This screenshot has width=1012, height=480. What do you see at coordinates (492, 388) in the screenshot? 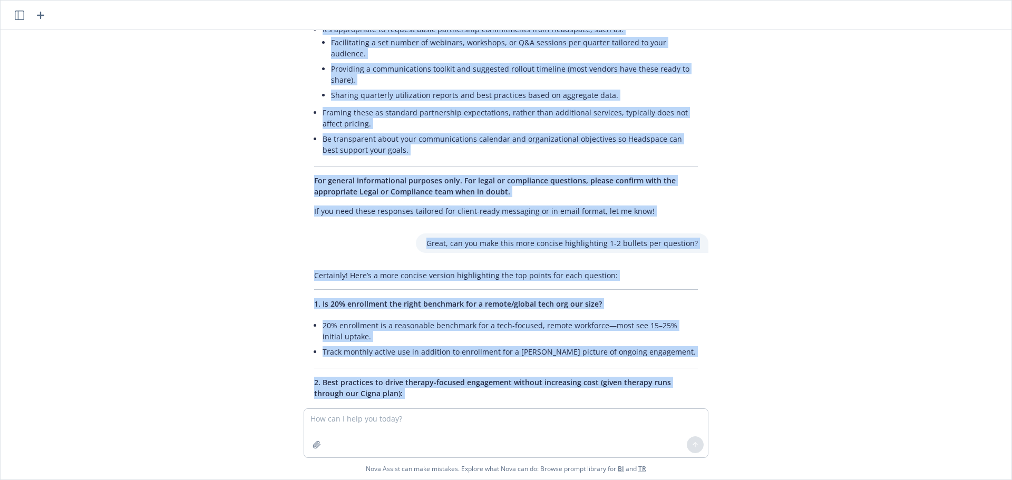
I see `span: 2. Best practices to drive therapy-focused engagement without increasing cost (given therapy runs...` at bounding box center [492, 388].